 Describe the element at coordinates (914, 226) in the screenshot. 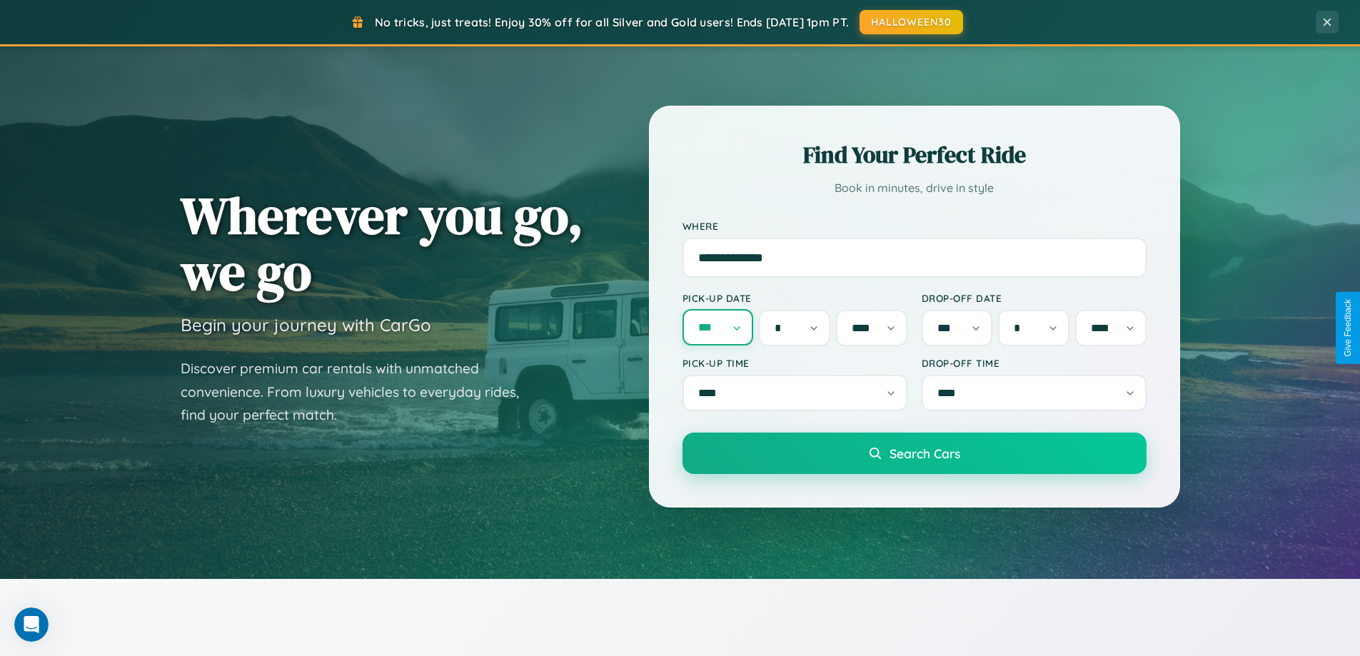

I see `label: Where` at that location.